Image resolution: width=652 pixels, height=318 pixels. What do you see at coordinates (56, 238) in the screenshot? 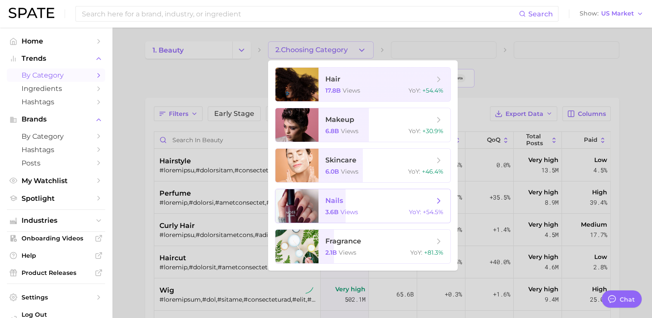
I see `a: Onboarding Videos` at bounding box center [56, 238].